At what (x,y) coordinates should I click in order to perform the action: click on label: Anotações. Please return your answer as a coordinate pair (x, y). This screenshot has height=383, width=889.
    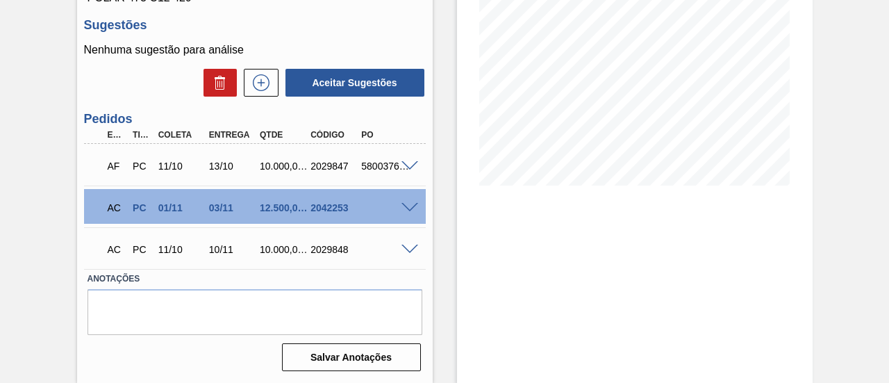
    Looking at the image, I should click on (255, 278).